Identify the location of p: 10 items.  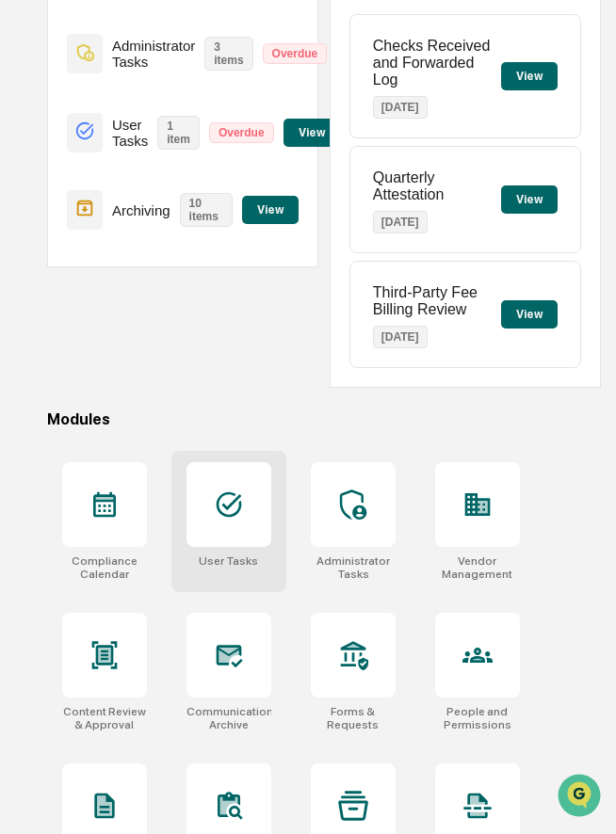
(206, 210).